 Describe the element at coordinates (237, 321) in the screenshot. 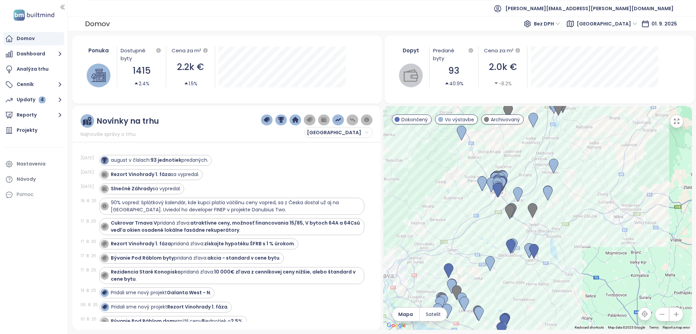

I see `strong: 2.5%` at that location.